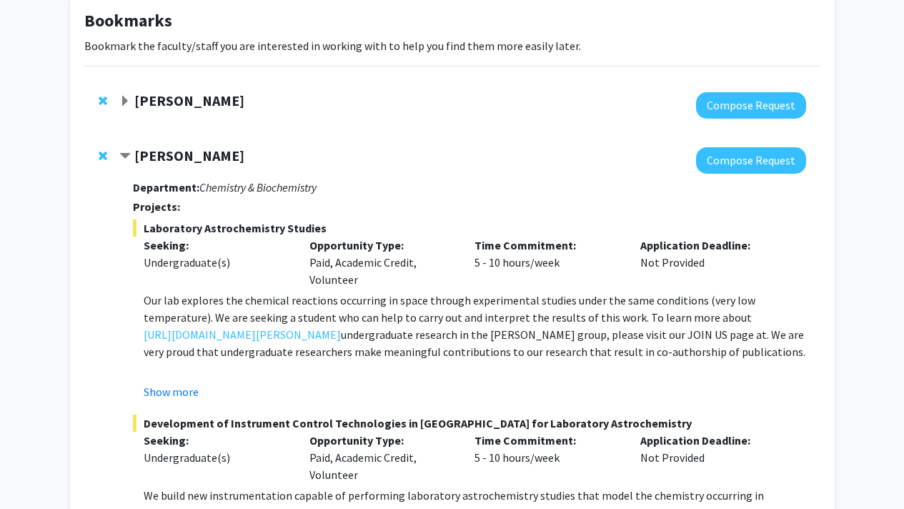 This screenshot has width=904, height=509. I want to click on button: Compose Request to Leah Dodson, so click(751, 160).